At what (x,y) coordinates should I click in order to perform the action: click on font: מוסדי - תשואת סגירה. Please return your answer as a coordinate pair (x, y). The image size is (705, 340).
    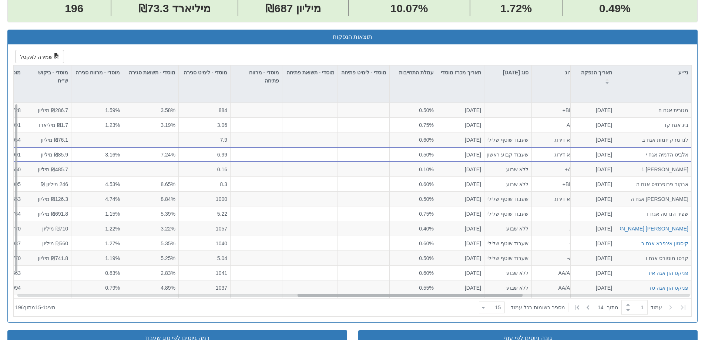
    Looking at the image, I should click on (152, 73).